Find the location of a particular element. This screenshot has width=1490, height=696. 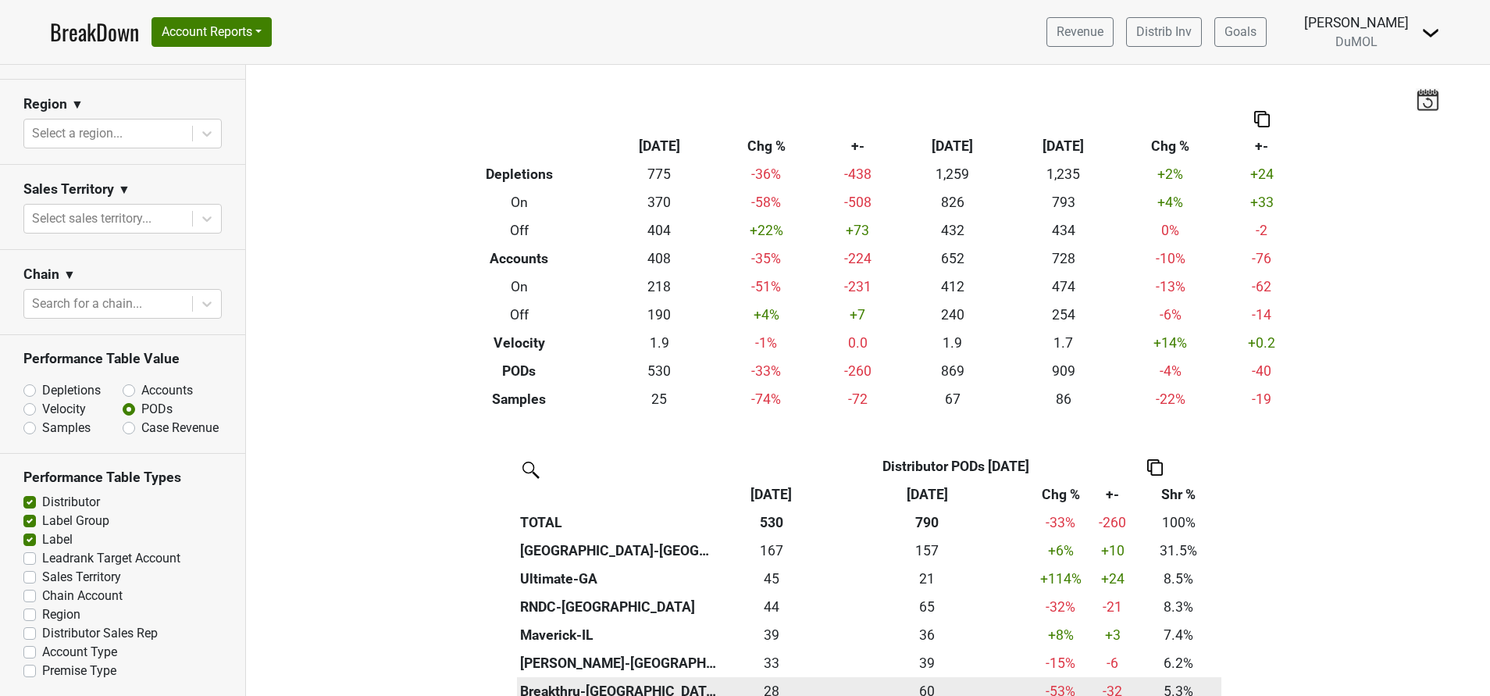

td: -14 is located at coordinates (1261, 315).